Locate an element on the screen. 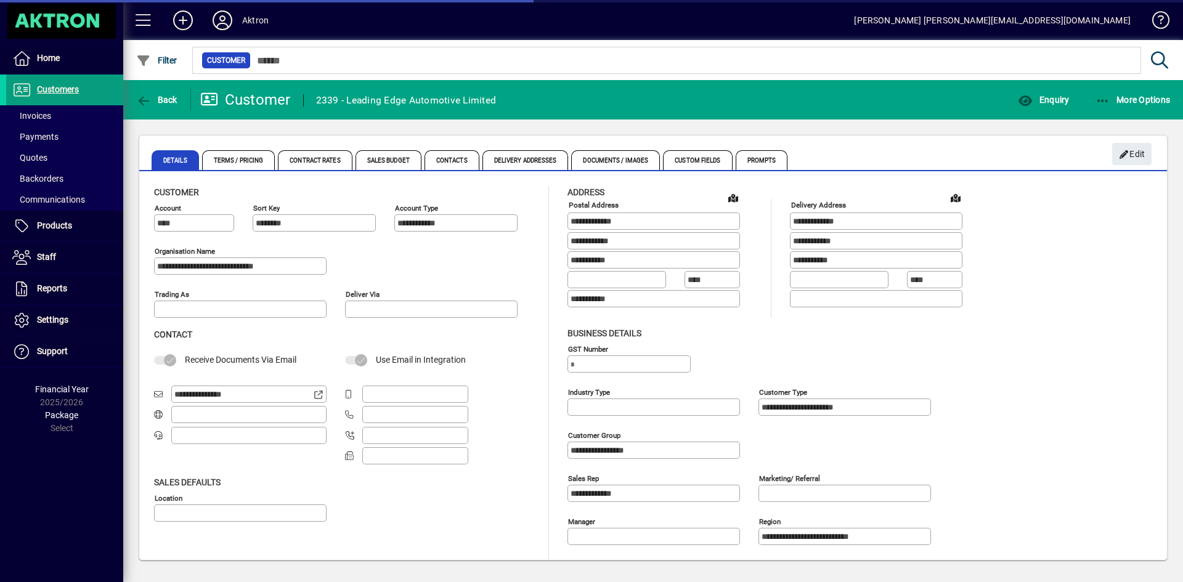 The height and width of the screenshot is (582, 1183). mat-label: Organisation name is located at coordinates (185, 251).